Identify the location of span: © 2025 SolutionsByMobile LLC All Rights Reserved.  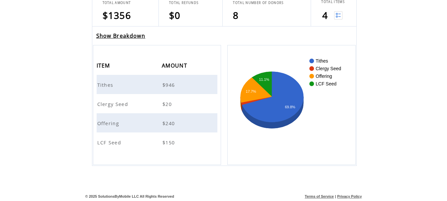
(130, 196).